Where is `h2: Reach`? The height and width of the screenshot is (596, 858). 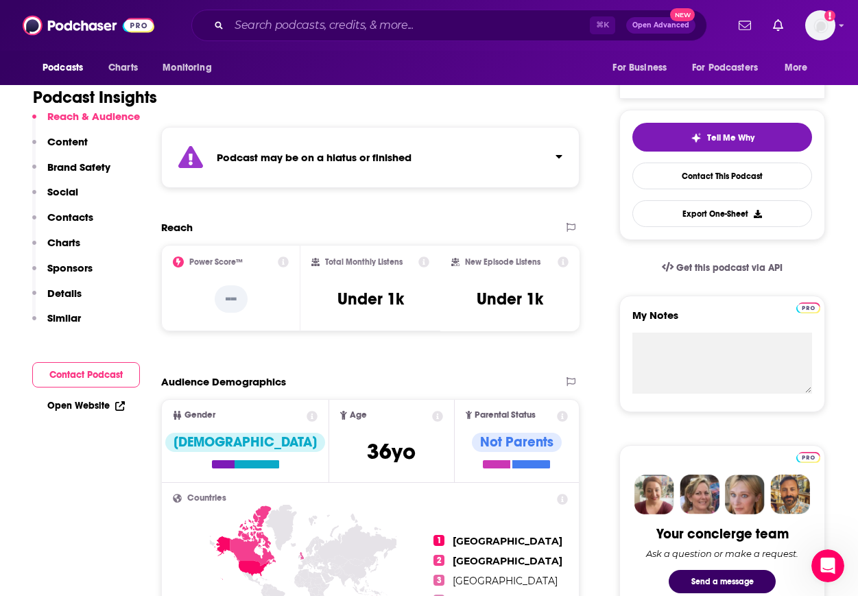 h2: Reach is located at coordinates (177, 227).